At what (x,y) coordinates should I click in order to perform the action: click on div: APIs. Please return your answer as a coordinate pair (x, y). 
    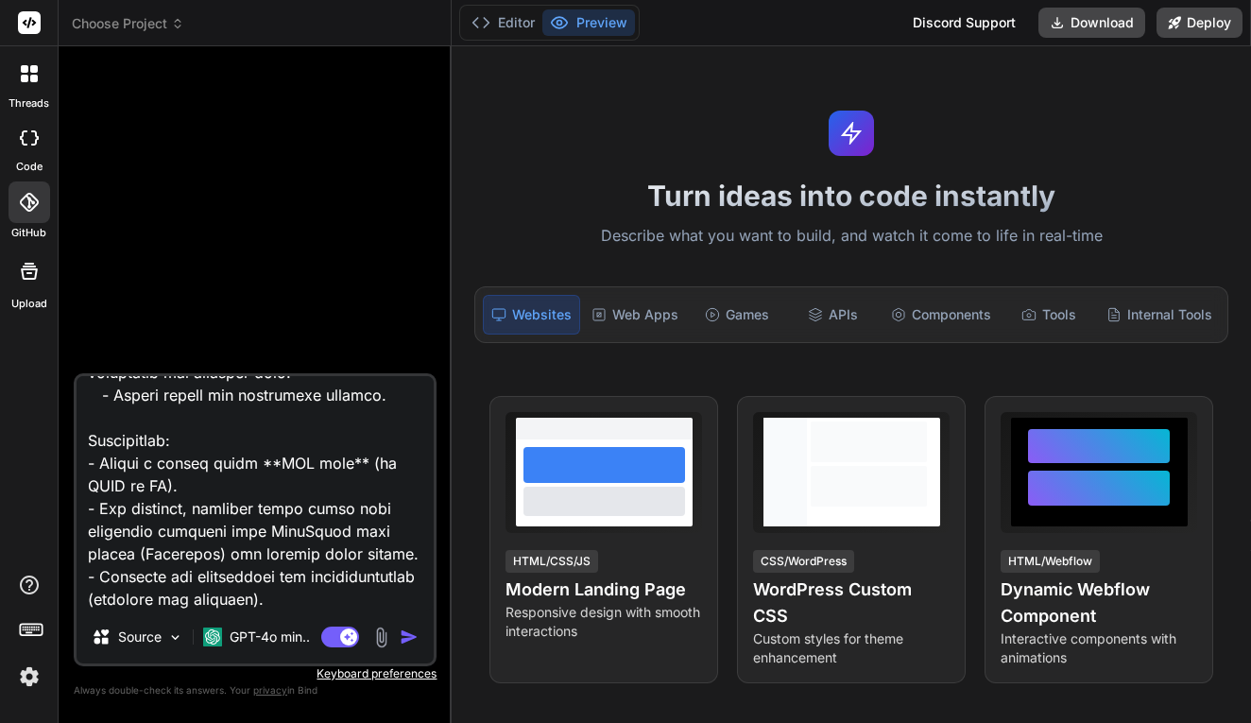
    Looking at the image, I should click on (834, 315).